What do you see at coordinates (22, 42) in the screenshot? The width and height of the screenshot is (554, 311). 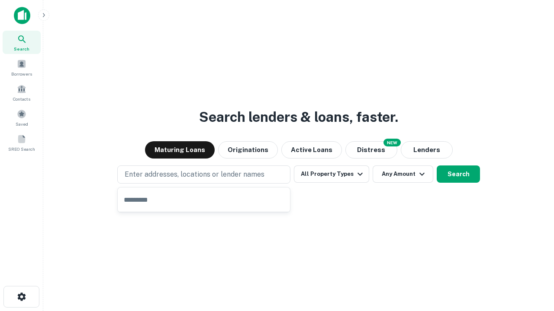 I see `div: Search` at bounding box center [22, 42].